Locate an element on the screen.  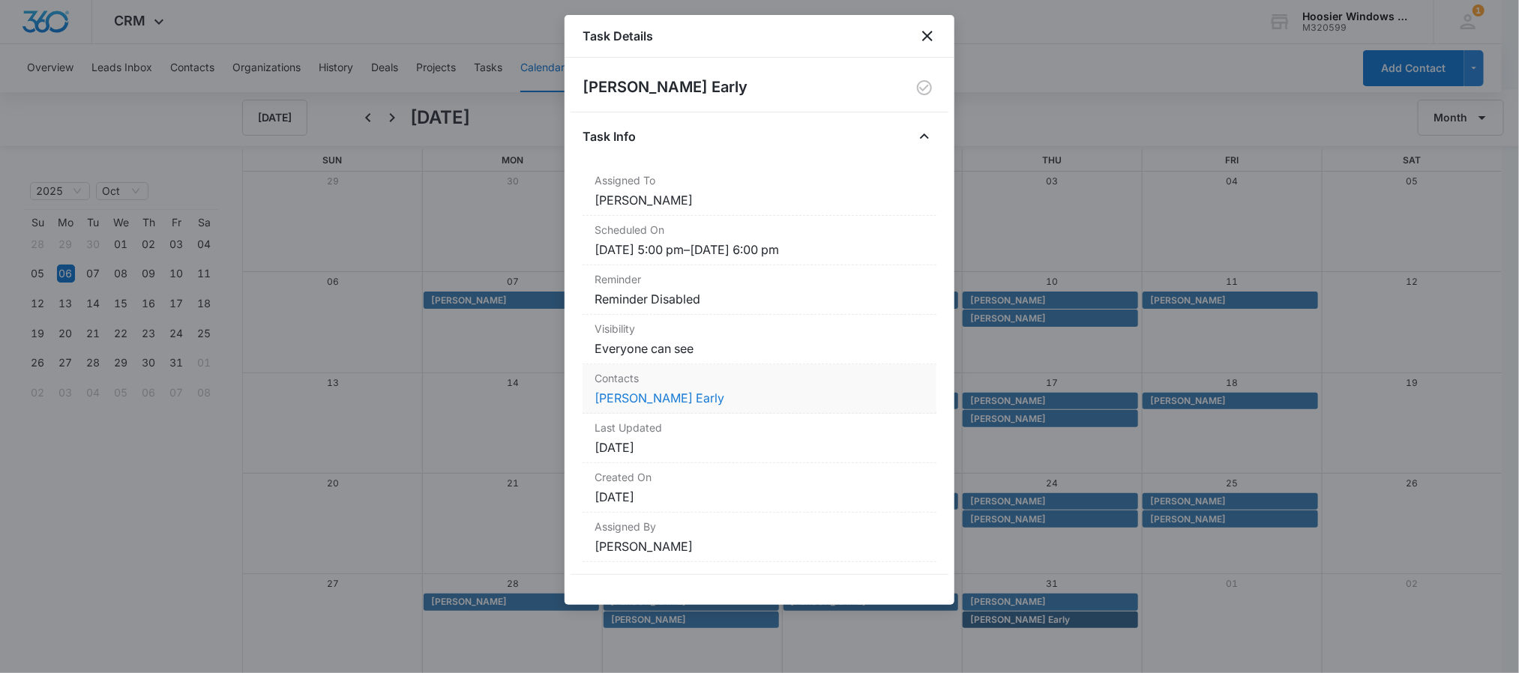
dd: Everyone can see is located at coordinates (759, 349).